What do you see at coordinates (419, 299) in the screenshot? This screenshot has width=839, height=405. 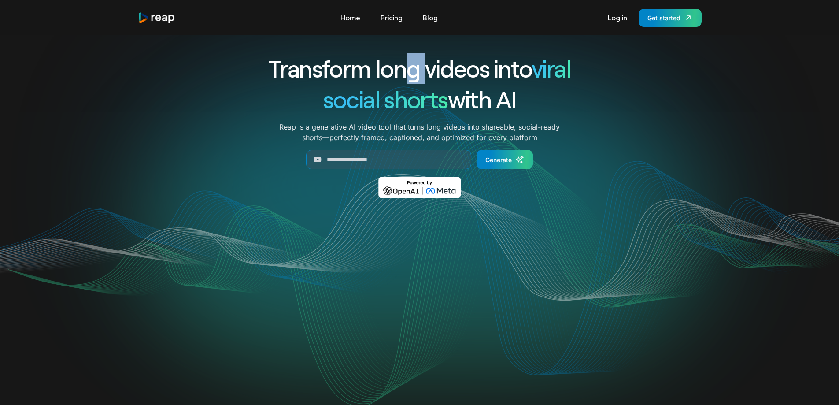 I see `video: Your browser does not support the video tag.` at bounding box center [419, 299].